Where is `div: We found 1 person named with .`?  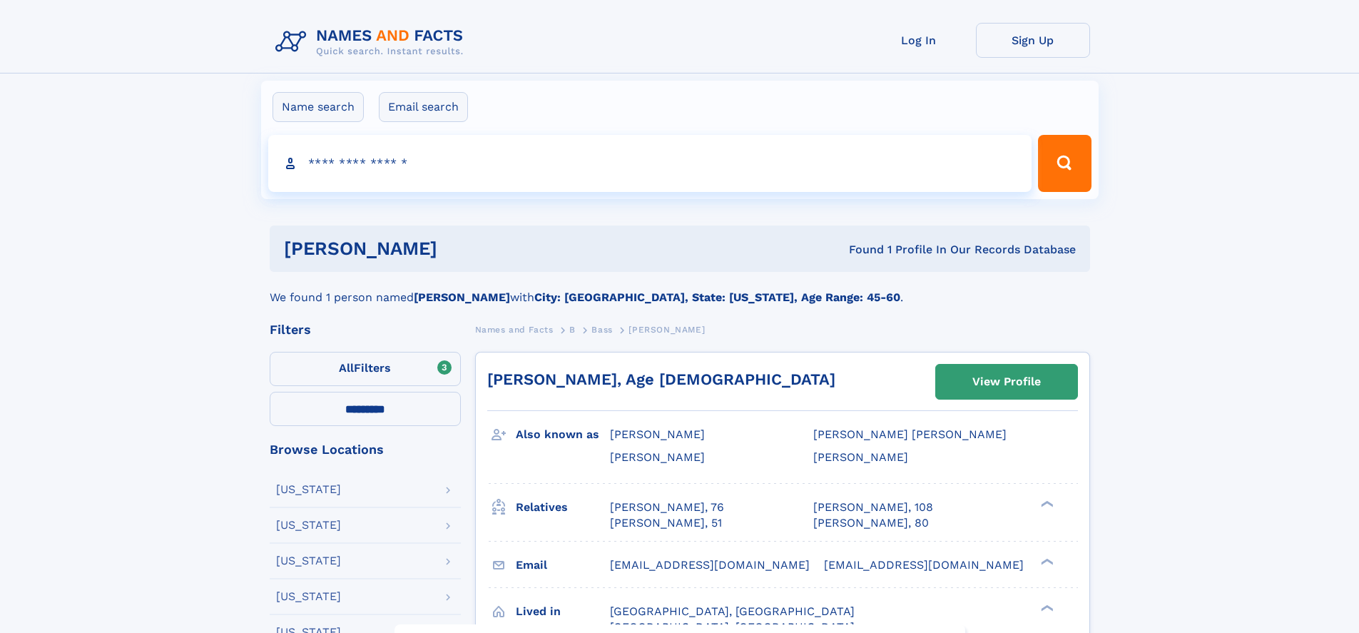
div: We found 1 person named with . is located at coordinates (680, 289).